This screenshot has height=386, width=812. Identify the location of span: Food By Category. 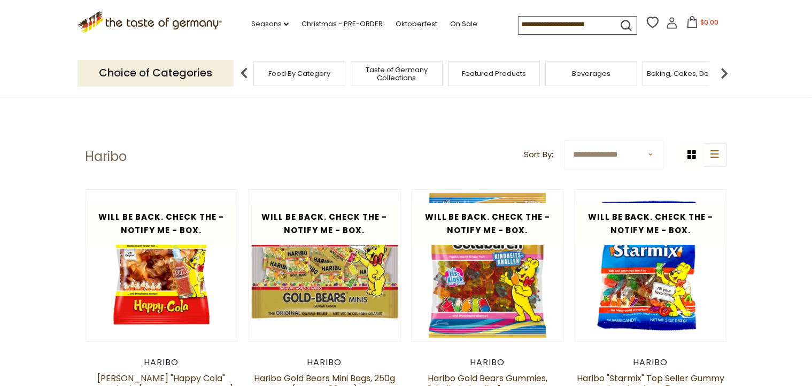
(299, 73).